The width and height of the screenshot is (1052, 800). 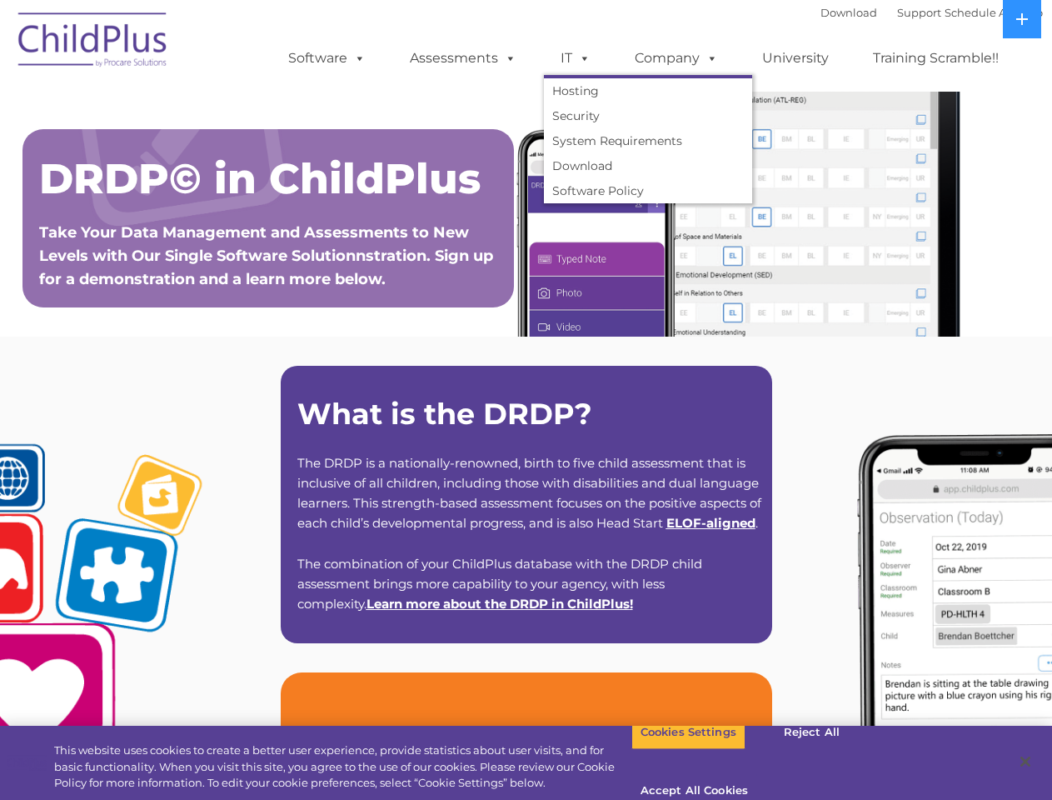 I want to click on span: The DRDP is a nationally-renowned, birth to five child assessment that is inclusive of all childr..., so click(x=529, y=492).